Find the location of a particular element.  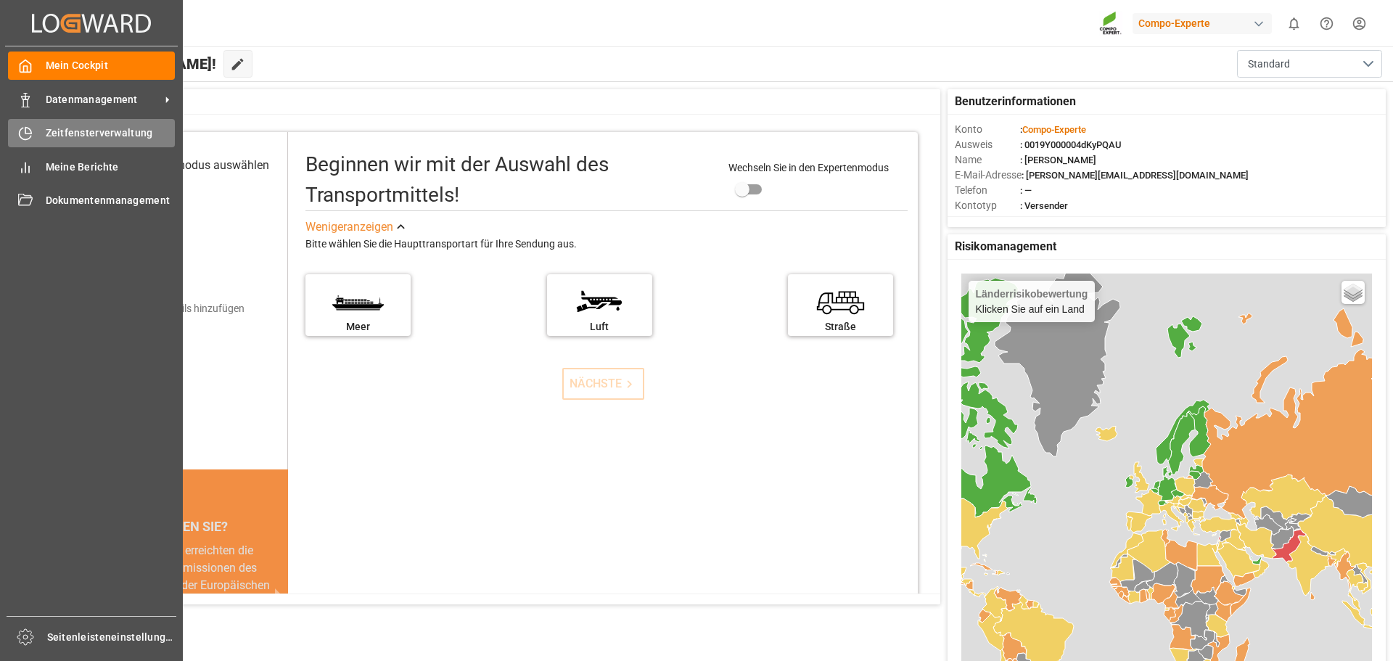

font: Versanddetails hinzufügen is located at coordinates (184, 308).